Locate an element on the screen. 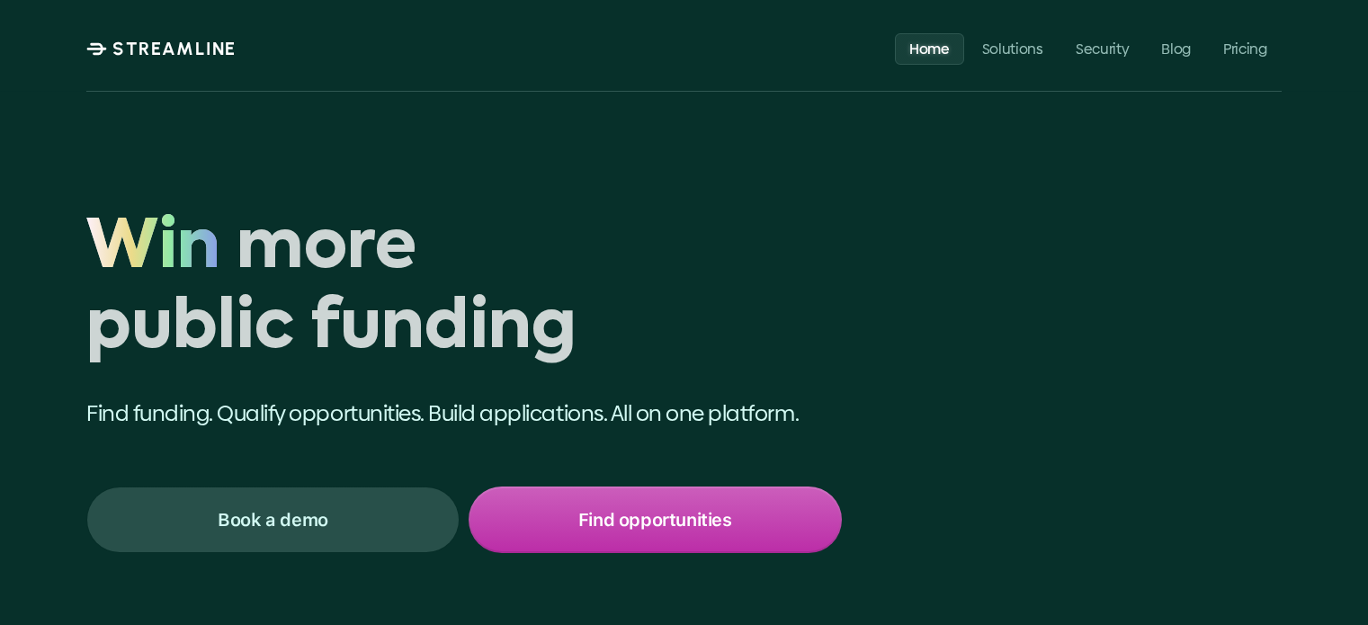 Image resolution: width=1368 pixels, height=625 pixels. p: Book a demo is located at coordinates (272, 520).